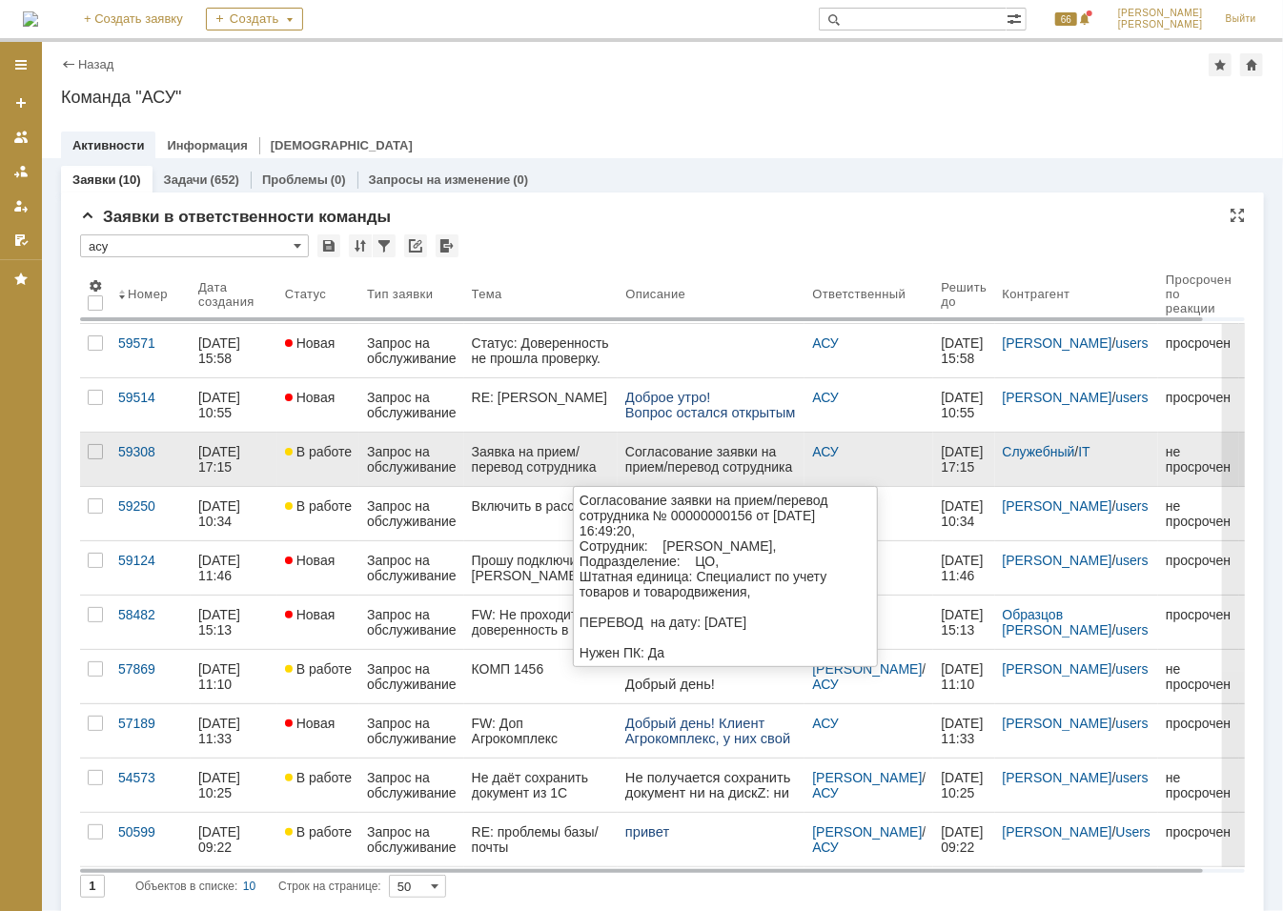 This screenshot has width=1283, height=911. I want to click on th: Дата создания, so click(234, 295).